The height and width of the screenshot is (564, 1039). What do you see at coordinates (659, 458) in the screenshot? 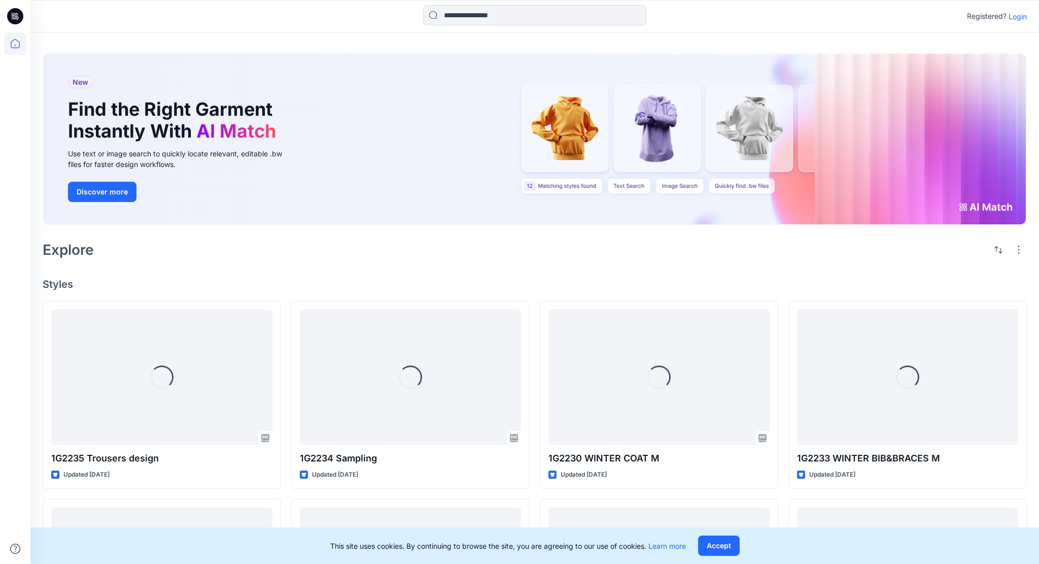
I see `p: 1G2230 WINTER COAT M` at bounding box center [659, 458].